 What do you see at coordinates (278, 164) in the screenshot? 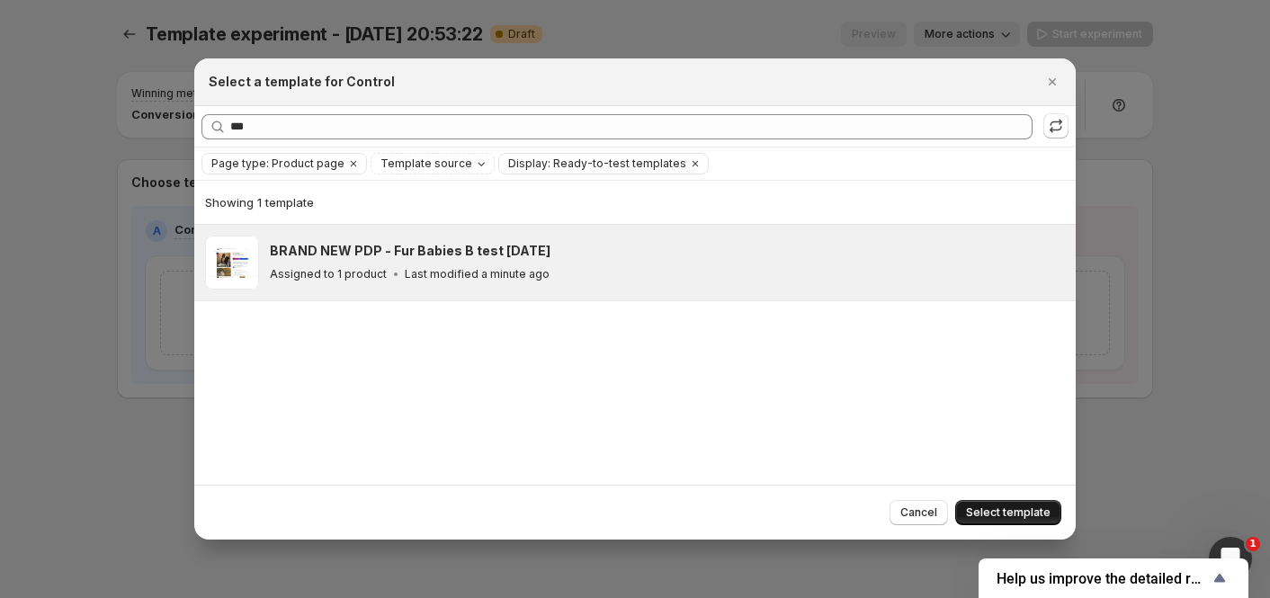
I see `span: Page type: Product page` at bounding box center [278, 164].